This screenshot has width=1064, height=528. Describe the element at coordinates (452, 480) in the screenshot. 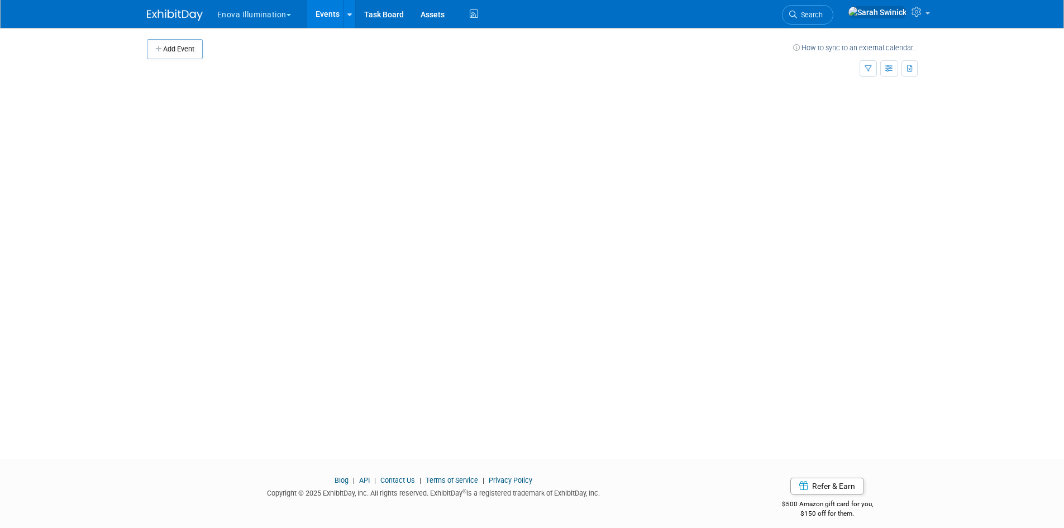

I see `a: Terms of Service` at that location.